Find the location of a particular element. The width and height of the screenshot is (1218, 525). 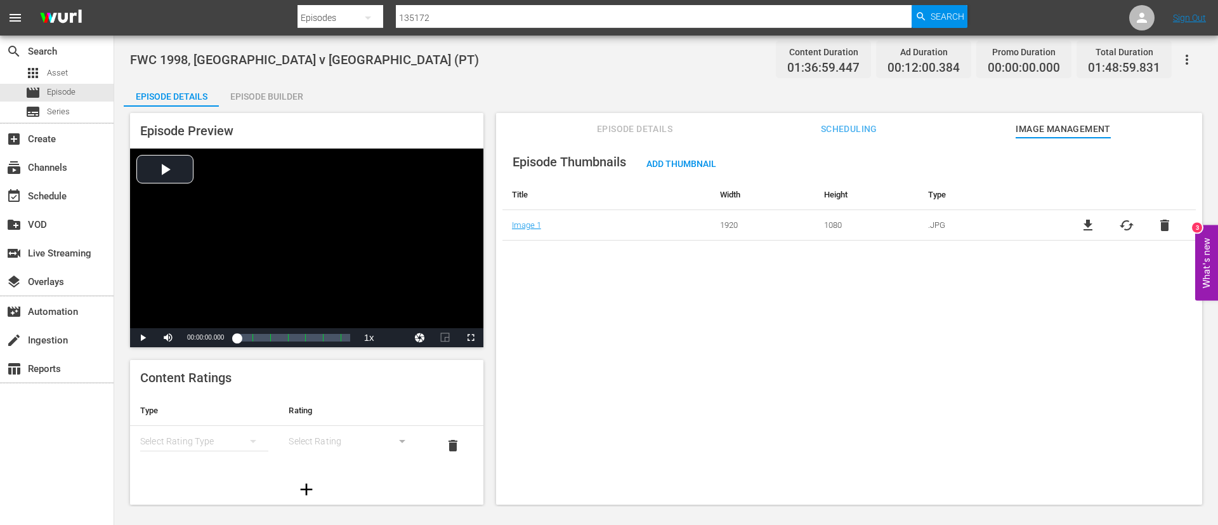

div: Episode Details is located at coordinates (171, 96).